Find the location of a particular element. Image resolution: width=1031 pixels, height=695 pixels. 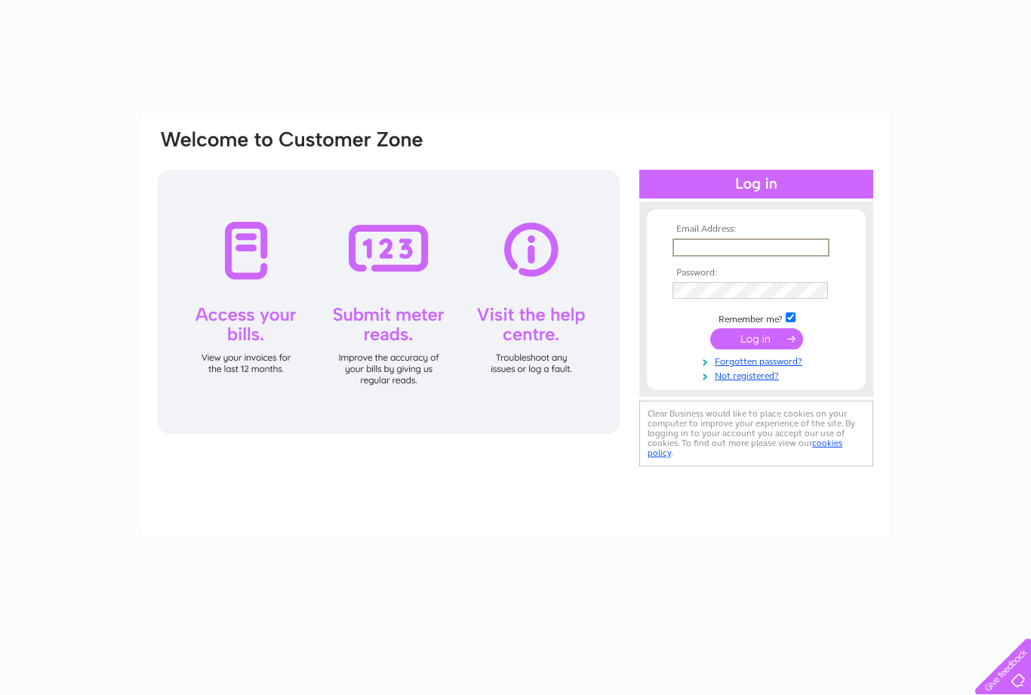

div: Clear Business would like to place cookies on your computer to improve your experience of the sit... is located at coordinates (756, 433).